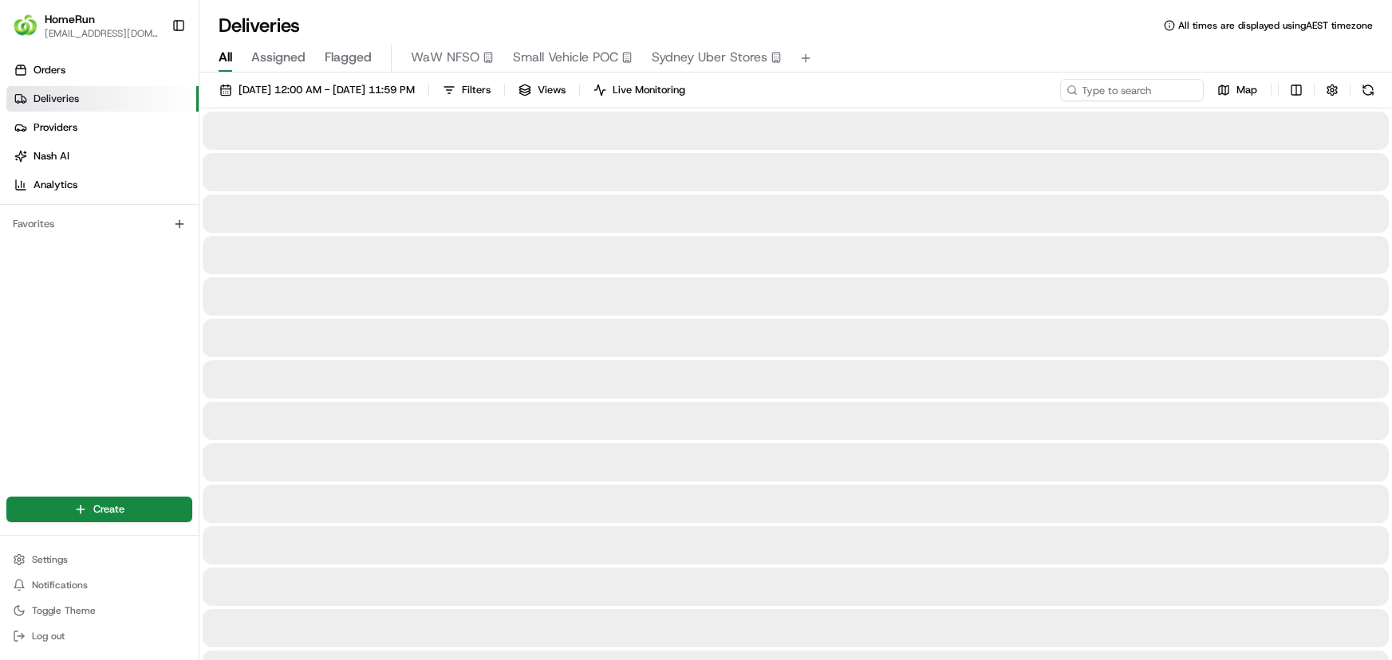 The height and width of the screenshot is (660, 1392). I want to click on span: Notifications, so click(60, 585).